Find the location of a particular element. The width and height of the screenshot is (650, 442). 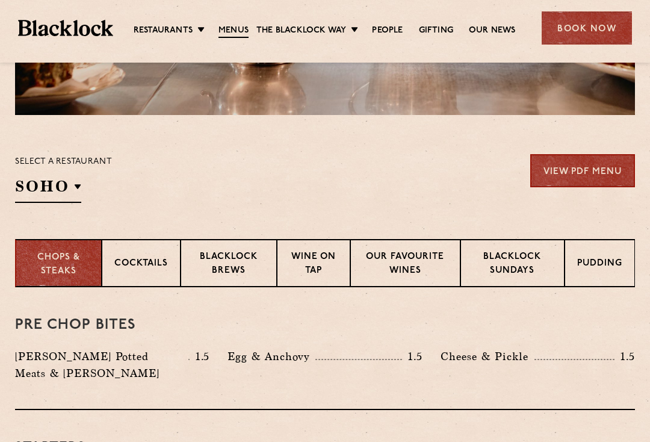

h3: Pre Chop Bites is located at coordinates (325, 325).